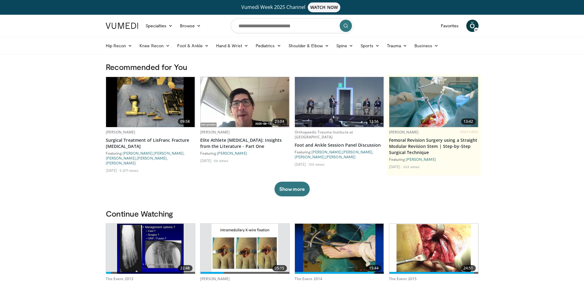 This screenshot has width=584, height=282. Describe the element at coordinates (122, 26) in the screenshot. I see `img: VuMedi Logo` at that location.